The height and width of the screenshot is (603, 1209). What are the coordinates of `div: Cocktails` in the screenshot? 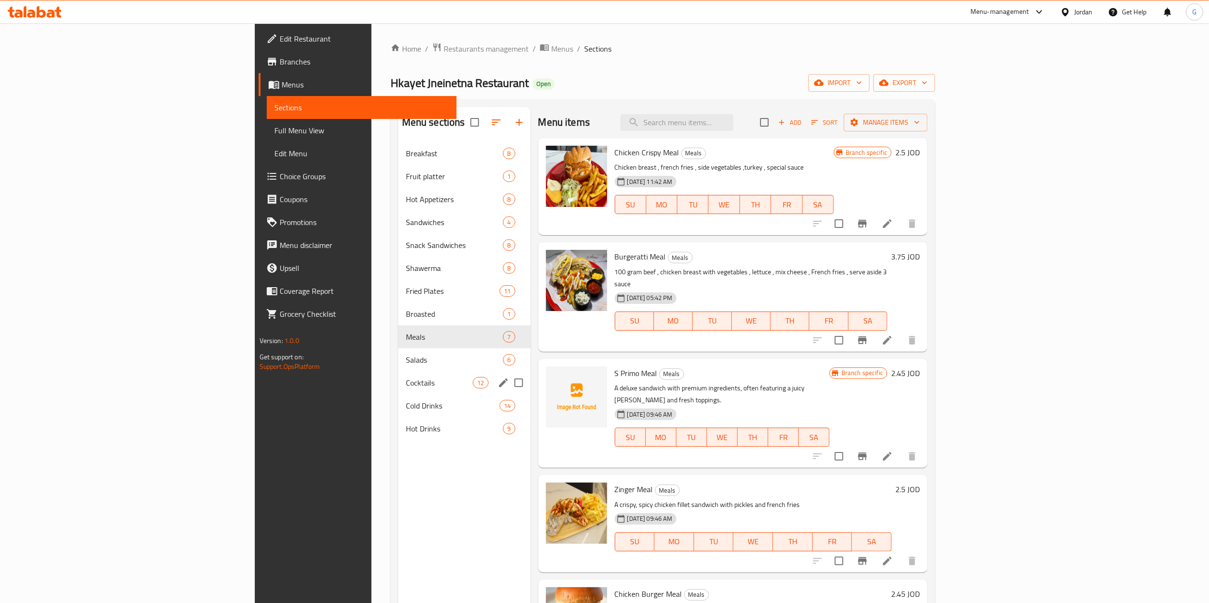 It's located at (439, 383).